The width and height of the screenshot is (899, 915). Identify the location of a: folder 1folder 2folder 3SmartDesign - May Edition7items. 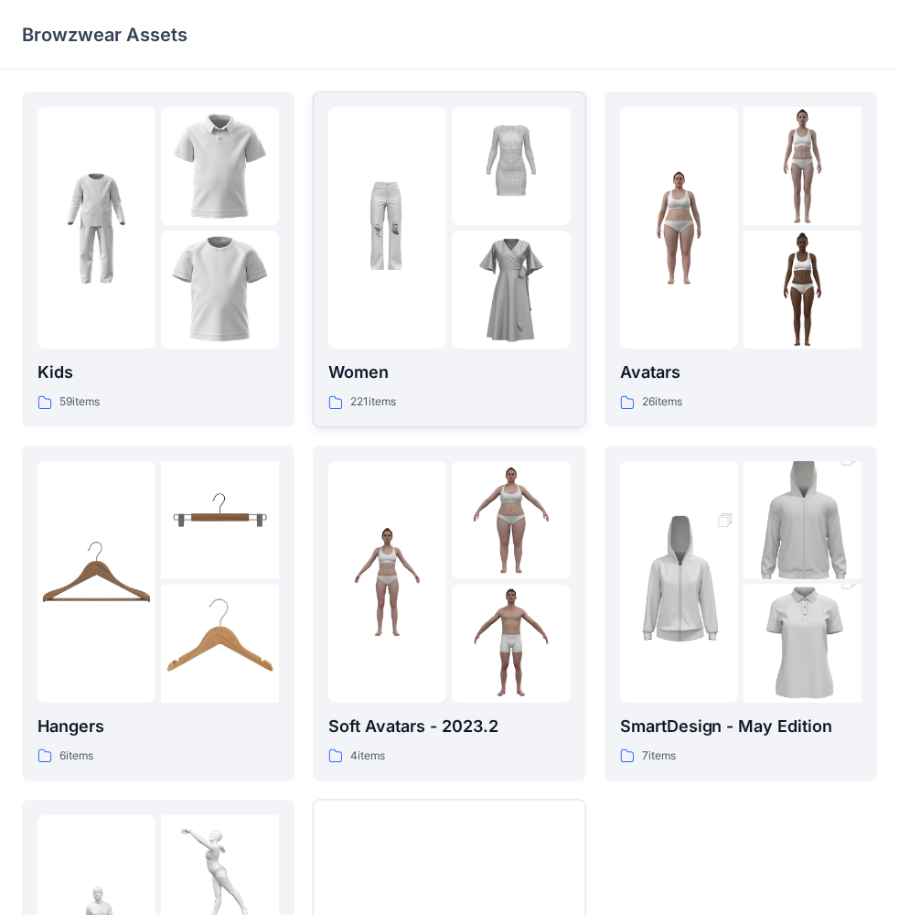
(741, 613).